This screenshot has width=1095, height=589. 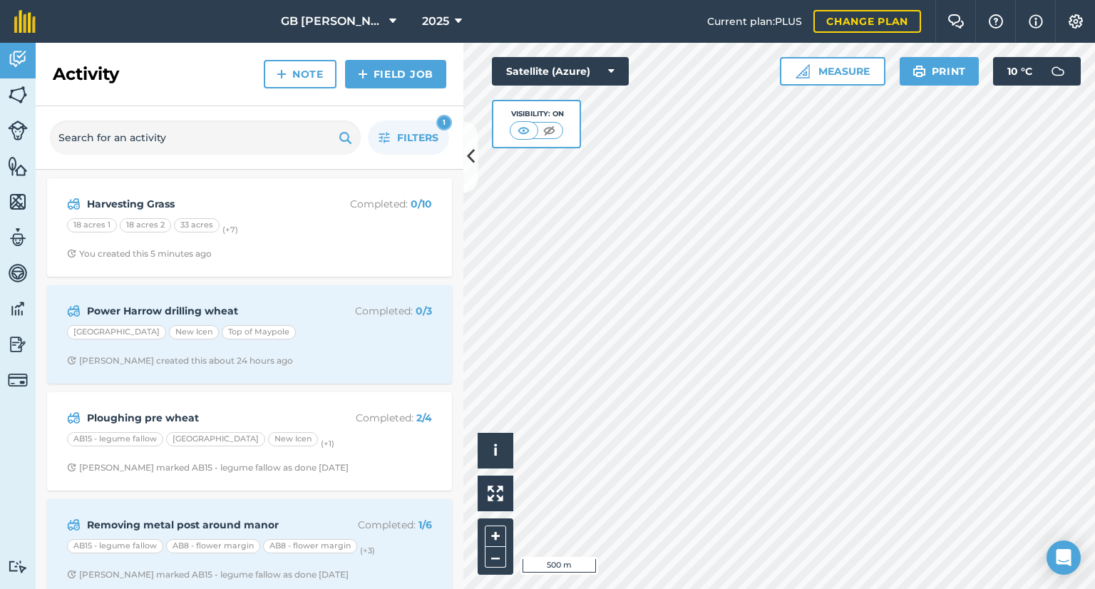 I want to click on a: Removing metal post around manorCompleted: 1/6AB15 - legume fallowAB8 - flower marginAB8 - flower..., so click(x=250, y=548).